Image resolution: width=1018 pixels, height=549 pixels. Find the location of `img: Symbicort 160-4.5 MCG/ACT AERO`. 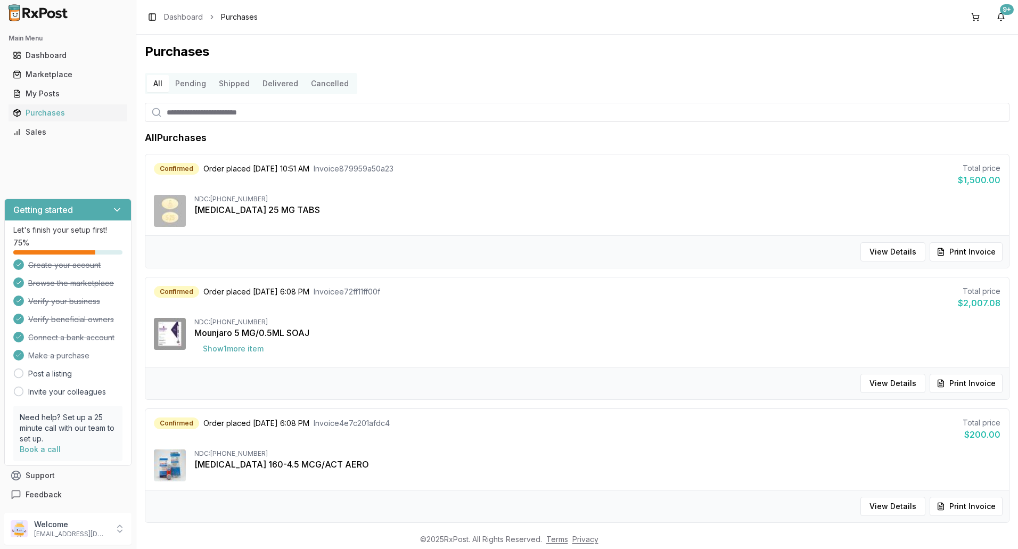

img: Symbicort 160-4.5 MCG/ACT AERO is located at coordinates (170, 465).